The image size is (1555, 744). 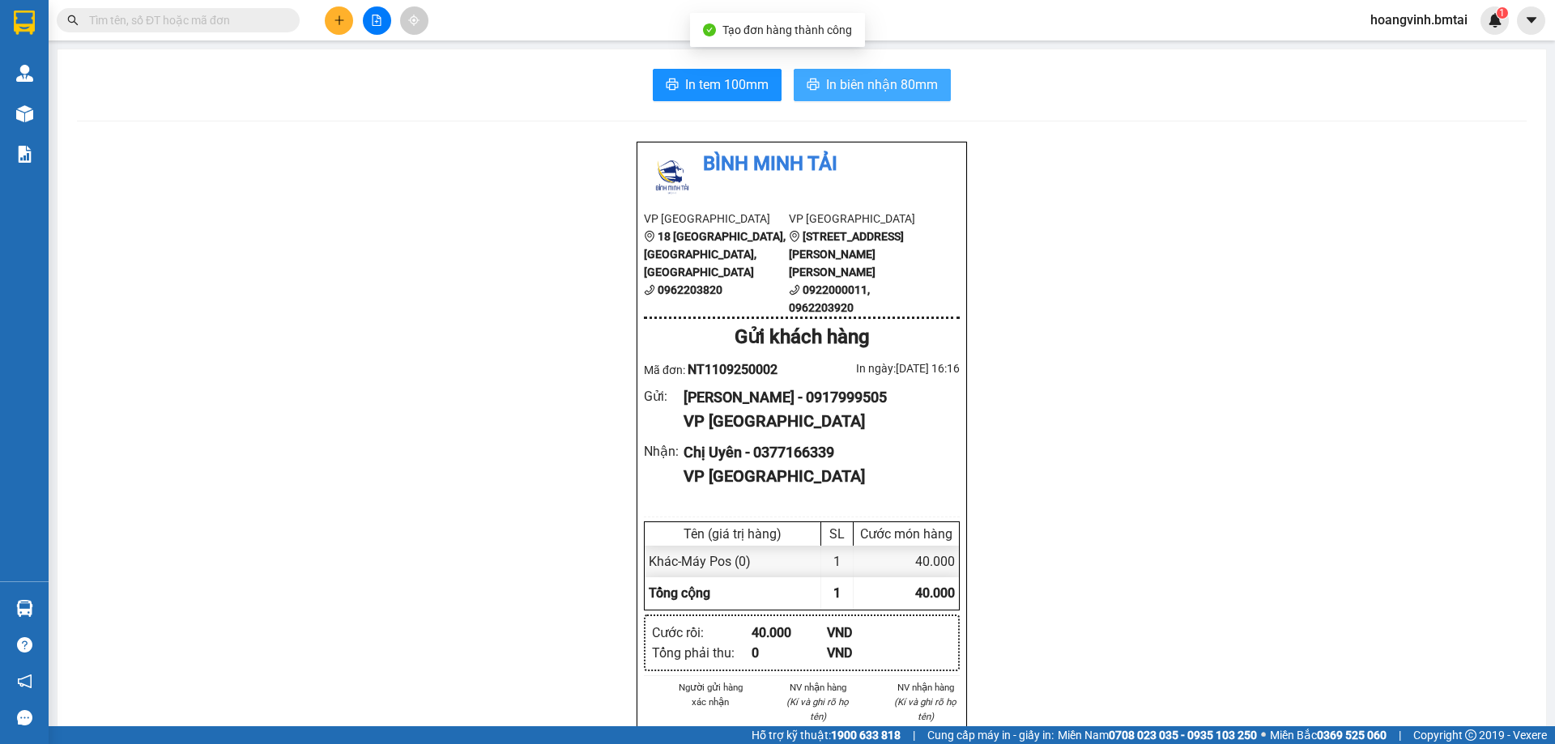 I want to click on b: 0962203820, so click(x=690, y=290).